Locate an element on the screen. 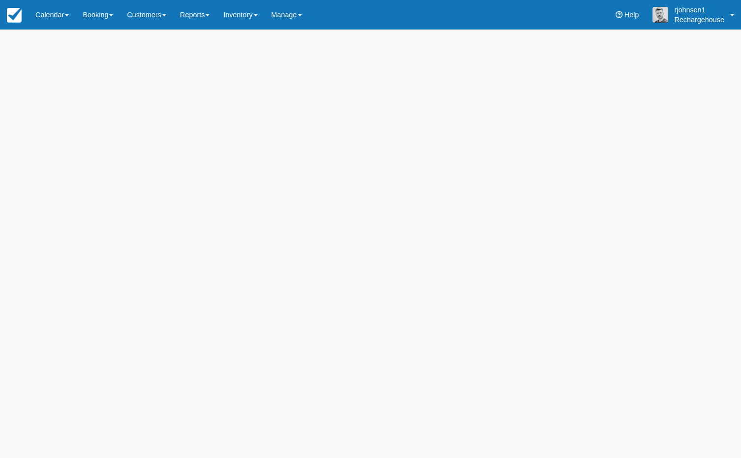 This screenshot has width=741, height=458. p: rjohnsen1 is located at coordinates (699, 10).